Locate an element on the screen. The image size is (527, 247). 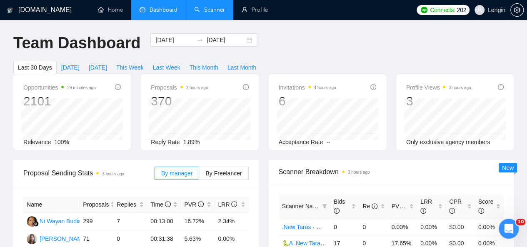
td: 2.34% is located at coordinates (231, 222).